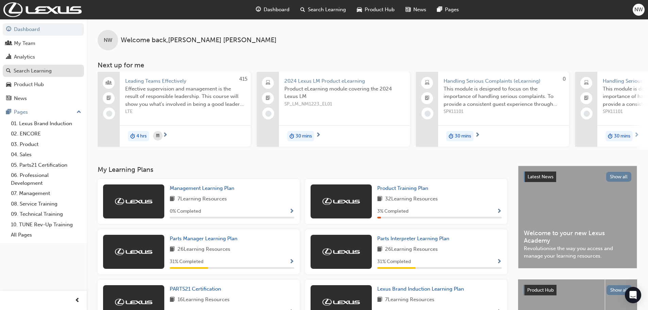  What do you see at coordinates (24, 57) in the screenshot?
I see `div: Analytics` at bounding box center [24, 57].